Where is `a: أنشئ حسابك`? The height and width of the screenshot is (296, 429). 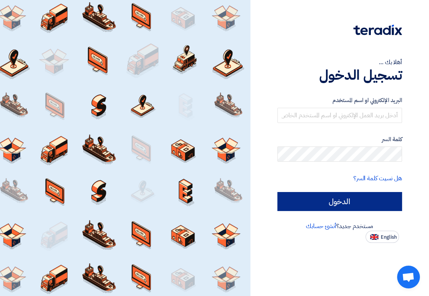 a: أنشئ حسابك is located at coordinates (321, 226).